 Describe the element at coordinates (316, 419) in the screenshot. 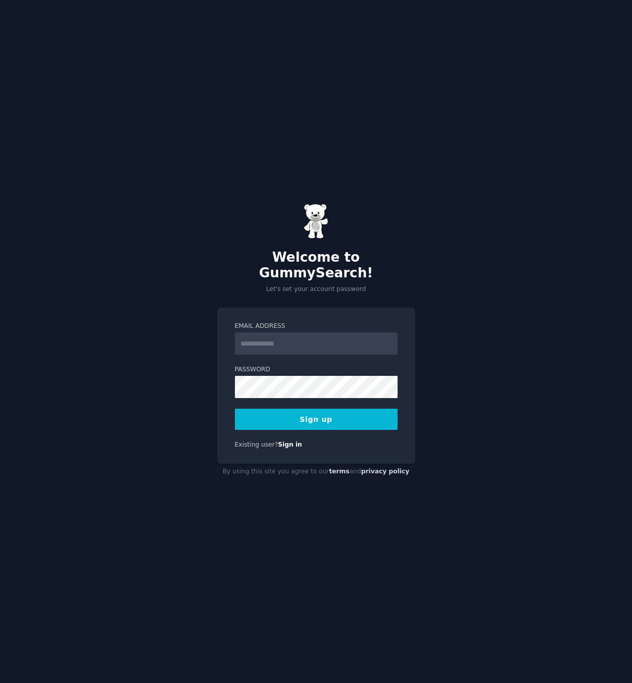

I see `button: Sign up` at that location.